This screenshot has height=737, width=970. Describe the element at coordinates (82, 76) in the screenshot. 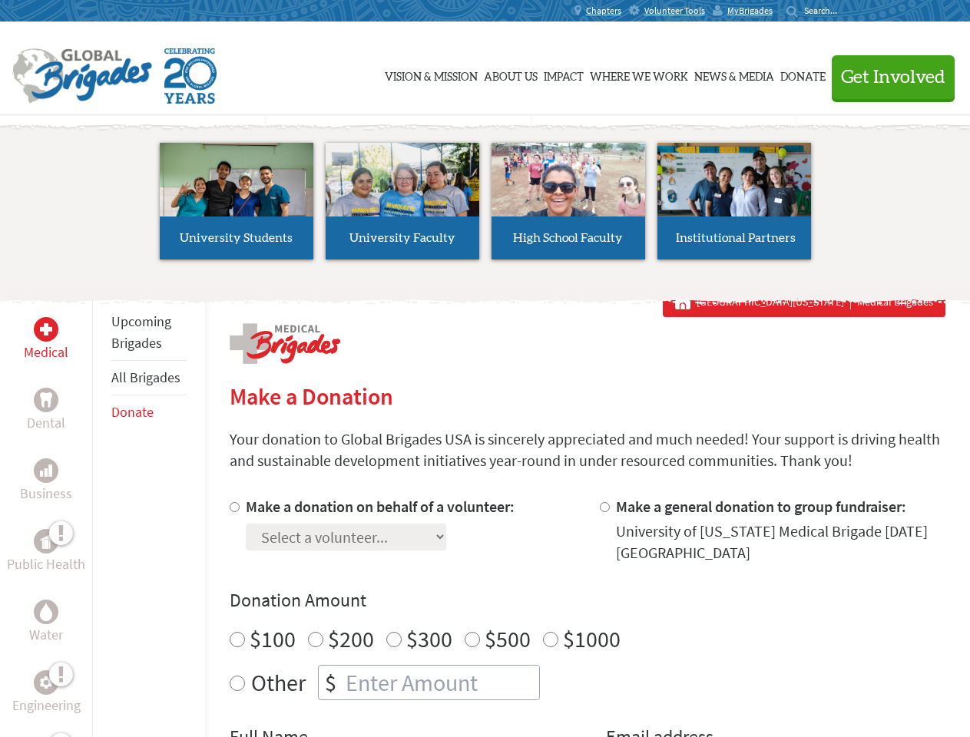

I see `img: Global Brigades Logo` at that location.